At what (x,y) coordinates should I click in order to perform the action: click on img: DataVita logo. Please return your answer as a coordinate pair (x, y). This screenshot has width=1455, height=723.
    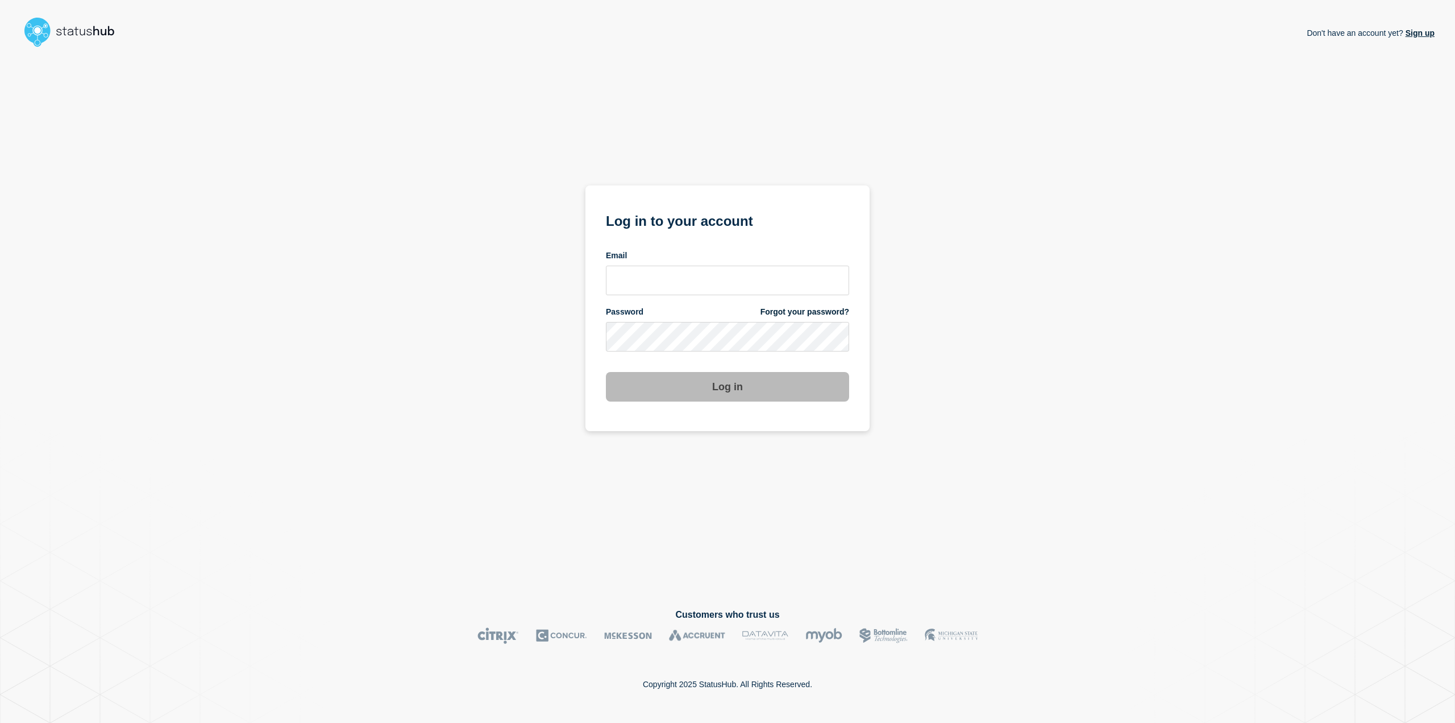
    Looking at the image, I should click on (765, 635).